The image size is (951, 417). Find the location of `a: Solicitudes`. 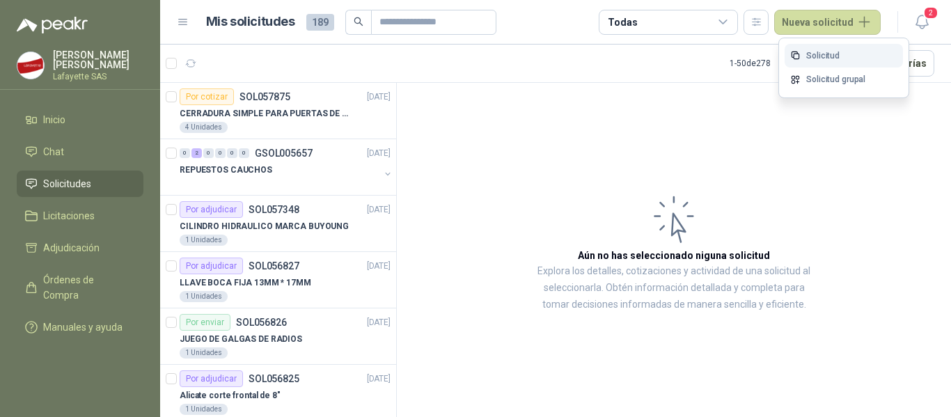

a: Solicitudes is located at coordinates (80, 184).